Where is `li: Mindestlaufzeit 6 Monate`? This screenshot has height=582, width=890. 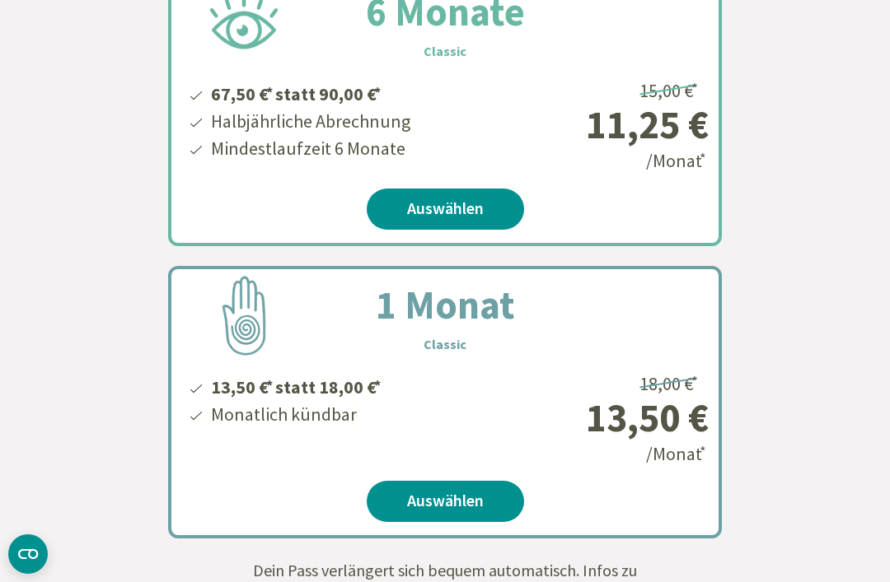 li: Mindestlaufzeit 6 Monate is located at coordinates (309, 148).